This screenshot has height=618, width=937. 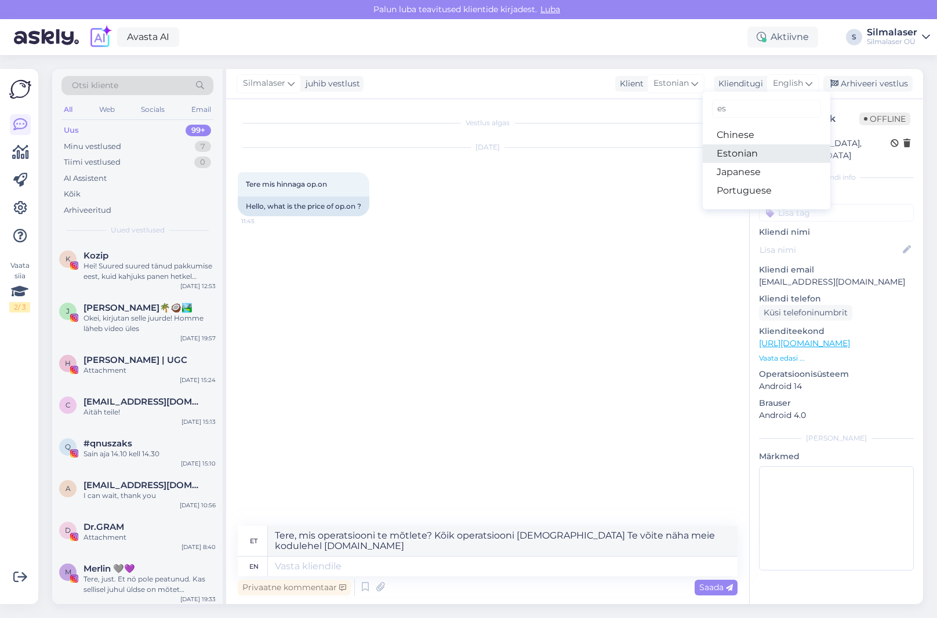 I want to click on div: All, so click(x=68, y=110).